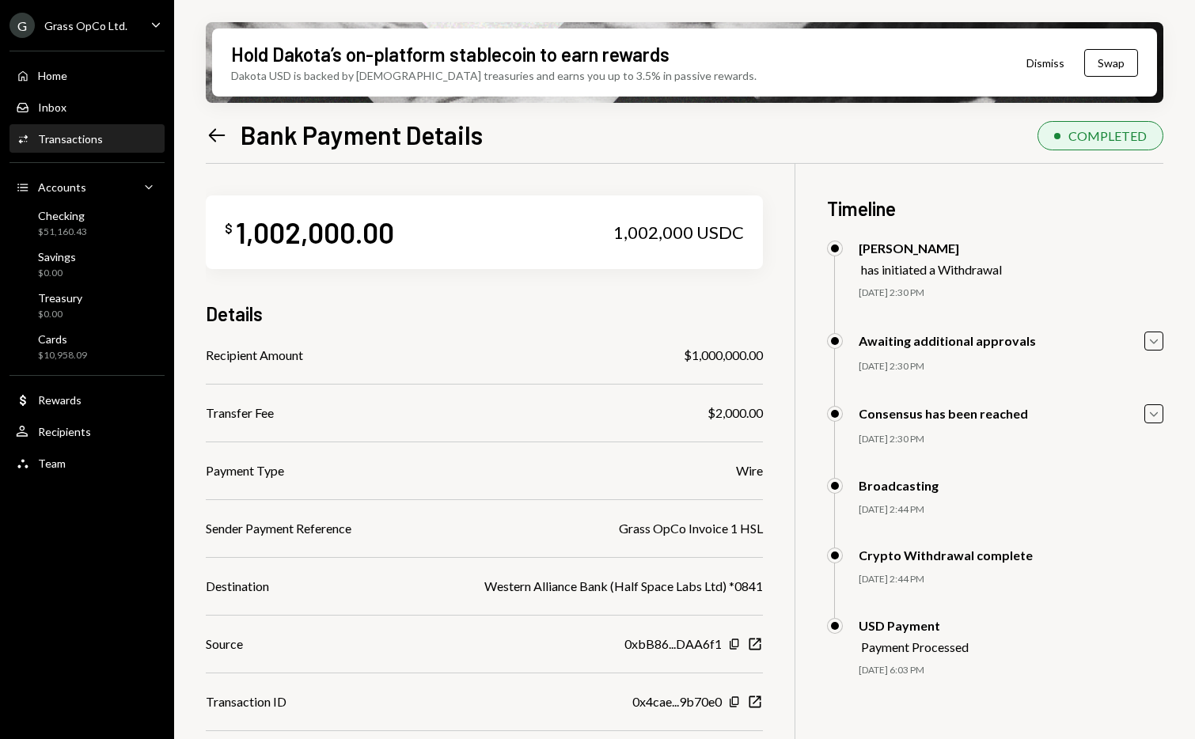 This screenshot has width=1195, height=739. Describe the element at coordinates (87, 400) in the screenshot. I see `a: Rewards` at that location.